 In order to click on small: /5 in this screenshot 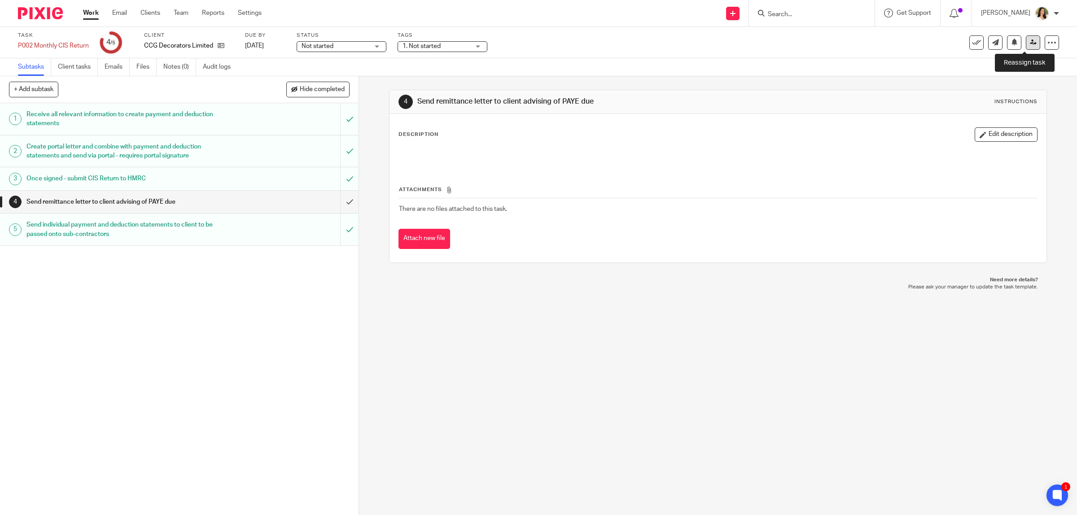, I will do `click(113, 43)`.